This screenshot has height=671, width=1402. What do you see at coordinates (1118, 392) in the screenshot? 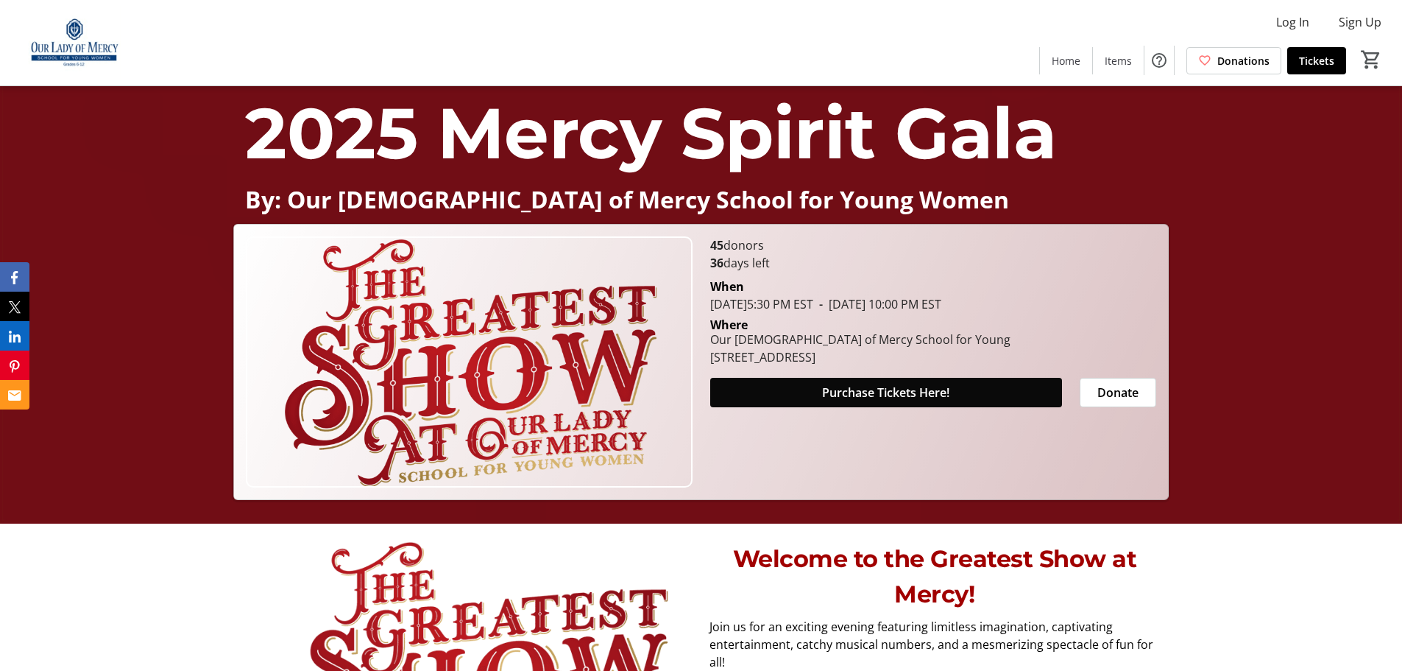
I see `button: Donate` at bounding box center [1118, 392].